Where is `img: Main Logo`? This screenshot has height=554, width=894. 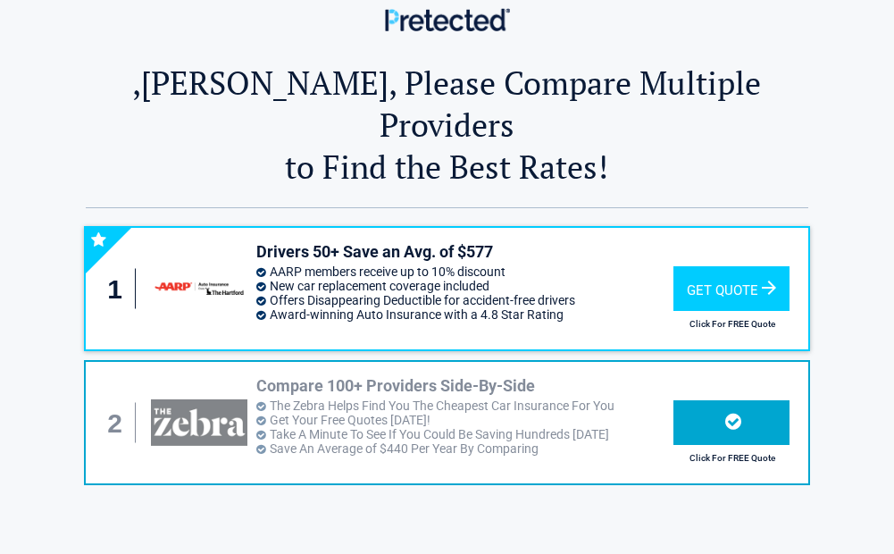
img: Main Logo is located at coordinates (448, 19).